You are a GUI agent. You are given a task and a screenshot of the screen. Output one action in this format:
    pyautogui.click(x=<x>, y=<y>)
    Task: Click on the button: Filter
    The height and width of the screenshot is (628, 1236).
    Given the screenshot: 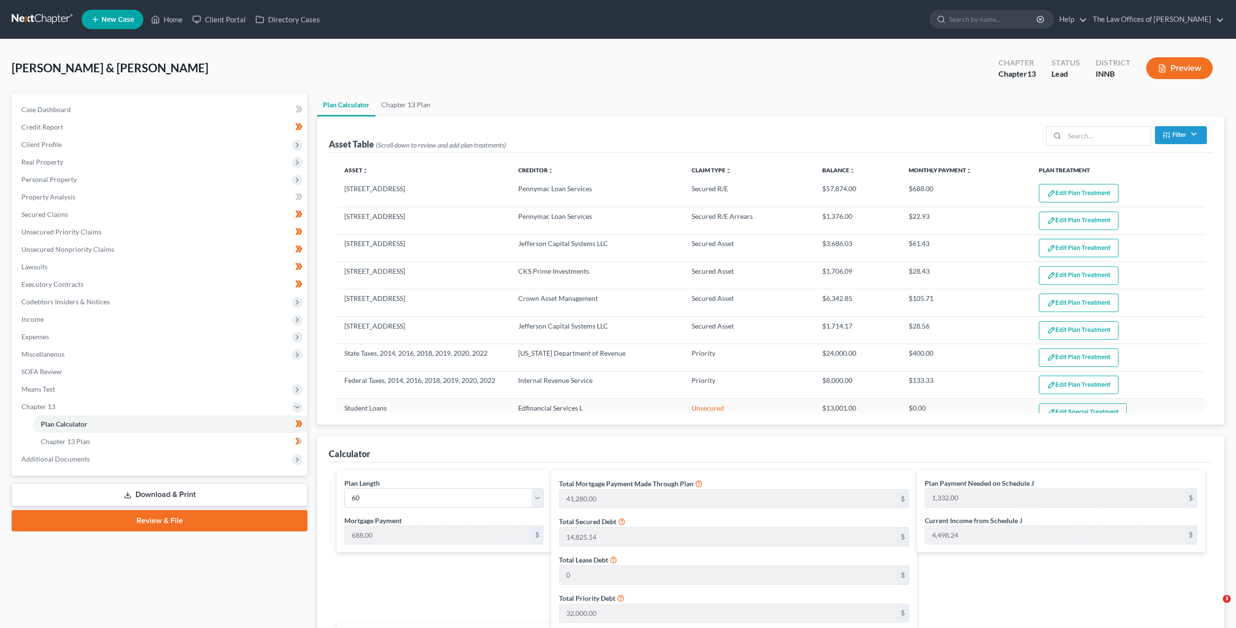 What is the action you would take?
    pyautogui.click(x=1181, y=135)
    